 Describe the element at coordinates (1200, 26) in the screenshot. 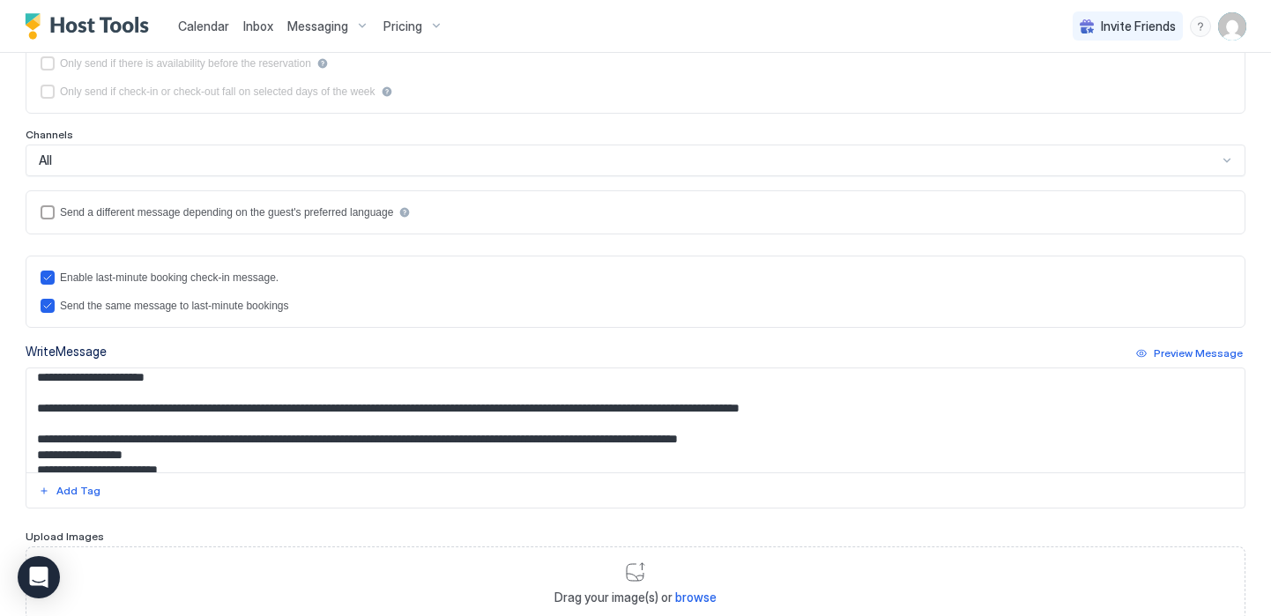

I see `div: menu` at that location.